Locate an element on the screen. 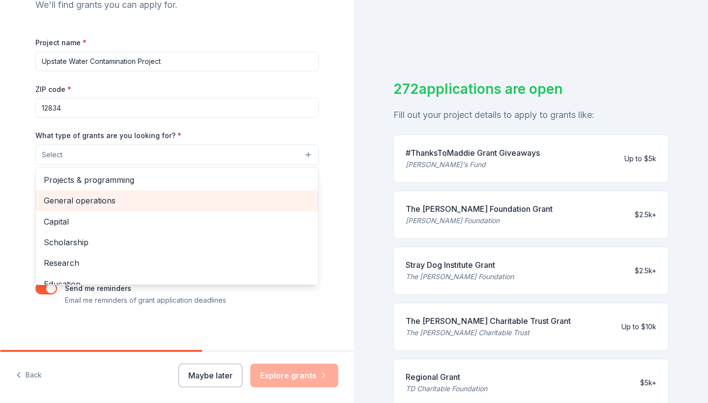 This screenshot has width=708, height=403. span: Capital is located at coordinates (177, 222).